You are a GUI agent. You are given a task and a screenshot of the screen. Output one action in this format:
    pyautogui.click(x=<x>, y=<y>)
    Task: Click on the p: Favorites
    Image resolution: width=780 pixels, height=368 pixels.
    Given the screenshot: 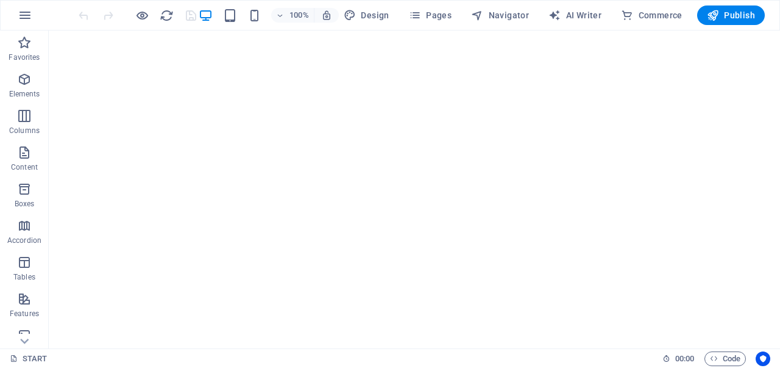 What is the action you would take?
    pyautogui.click(x=24, y=57)
    